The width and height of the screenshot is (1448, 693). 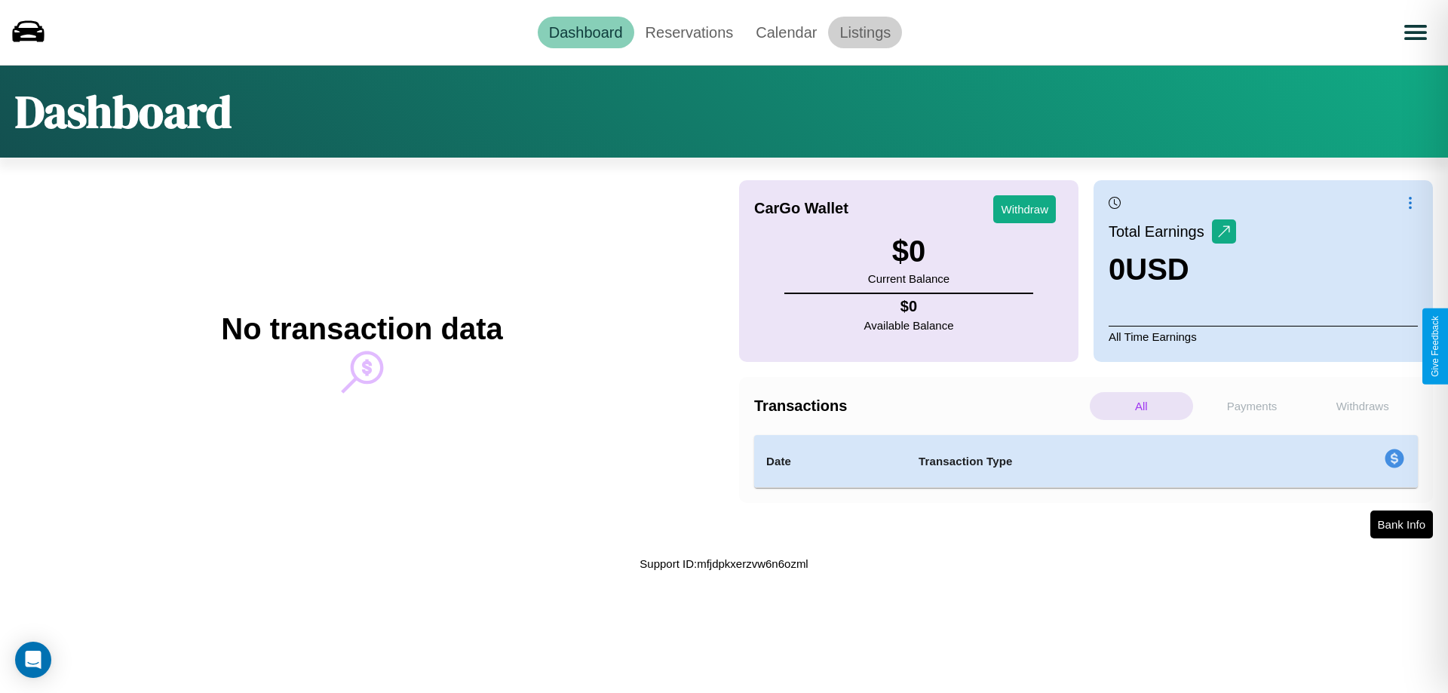 I want to click on div: Open Intercom Messenger, so click(x=33, y=660).